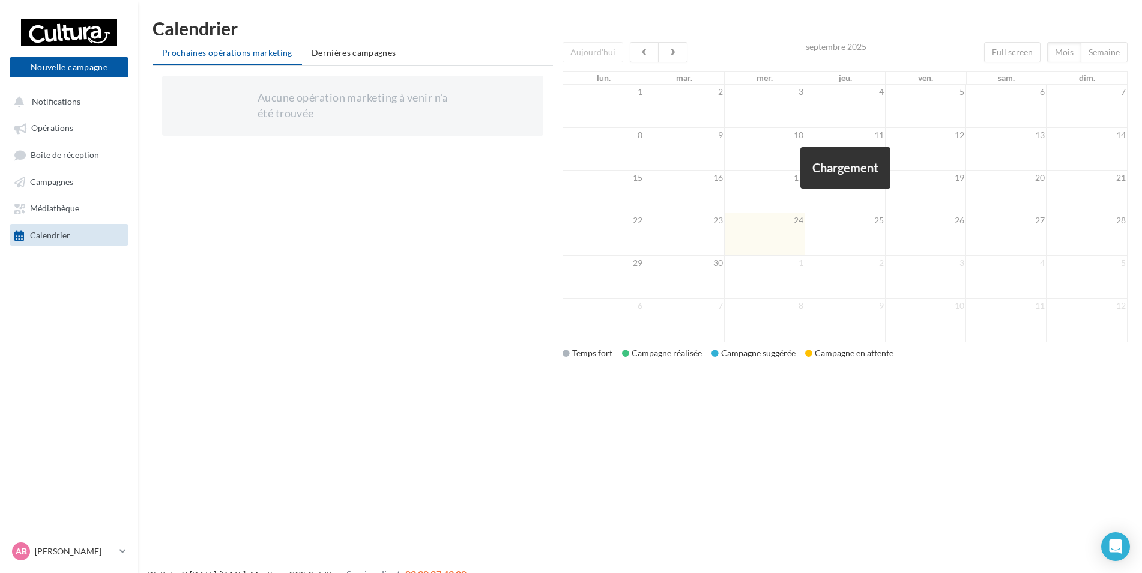 The height and width of the screenshot is (573, 1142). I want to click on div: Campagne réalisée, so click(662, 353).